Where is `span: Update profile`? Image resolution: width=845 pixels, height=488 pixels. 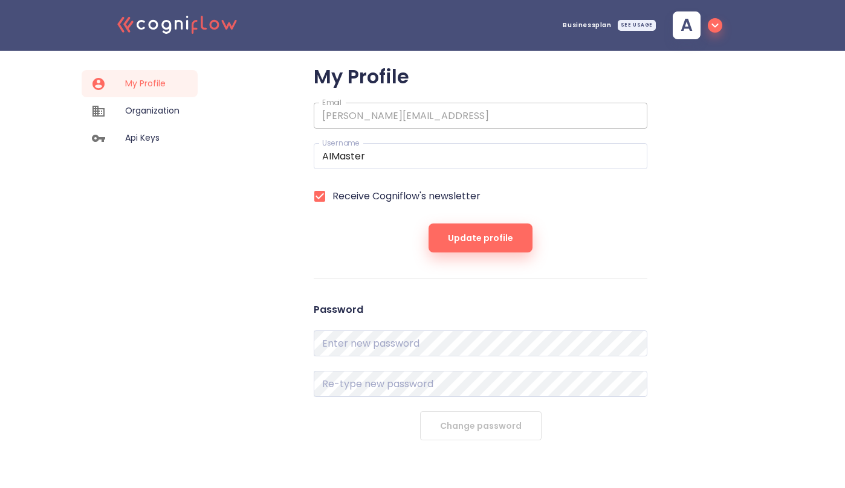 span: Update profile is located at coordinates (481, 238).